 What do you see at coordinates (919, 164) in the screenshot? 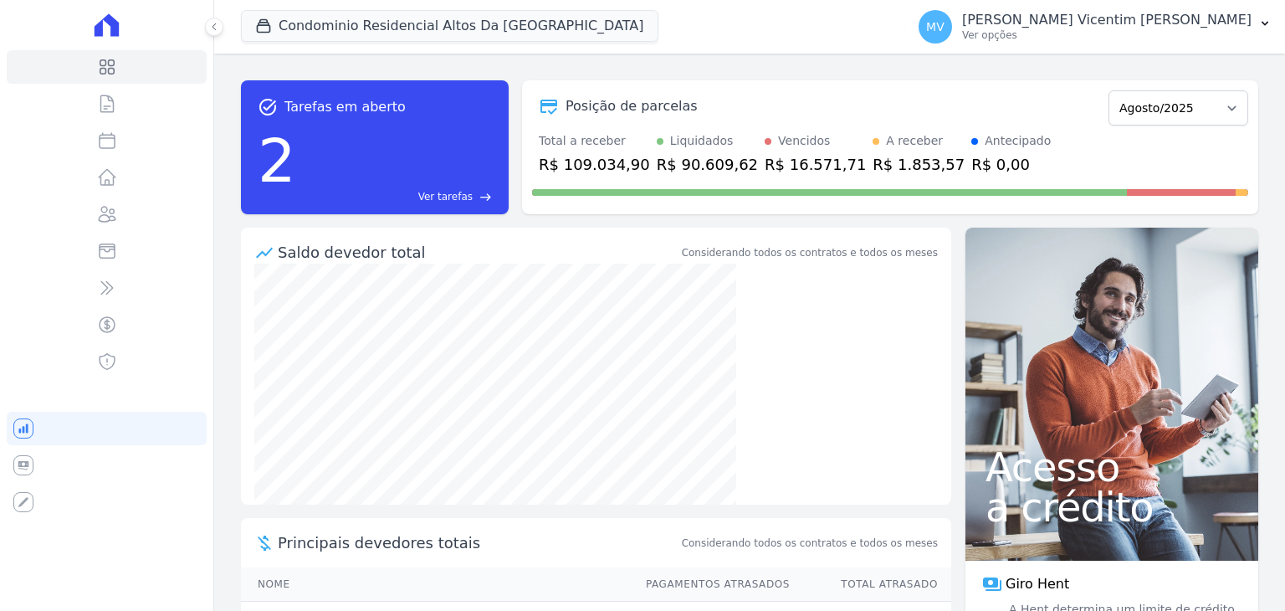
I see `div: R$ 1.853,57` at bounding box center [919, 164].